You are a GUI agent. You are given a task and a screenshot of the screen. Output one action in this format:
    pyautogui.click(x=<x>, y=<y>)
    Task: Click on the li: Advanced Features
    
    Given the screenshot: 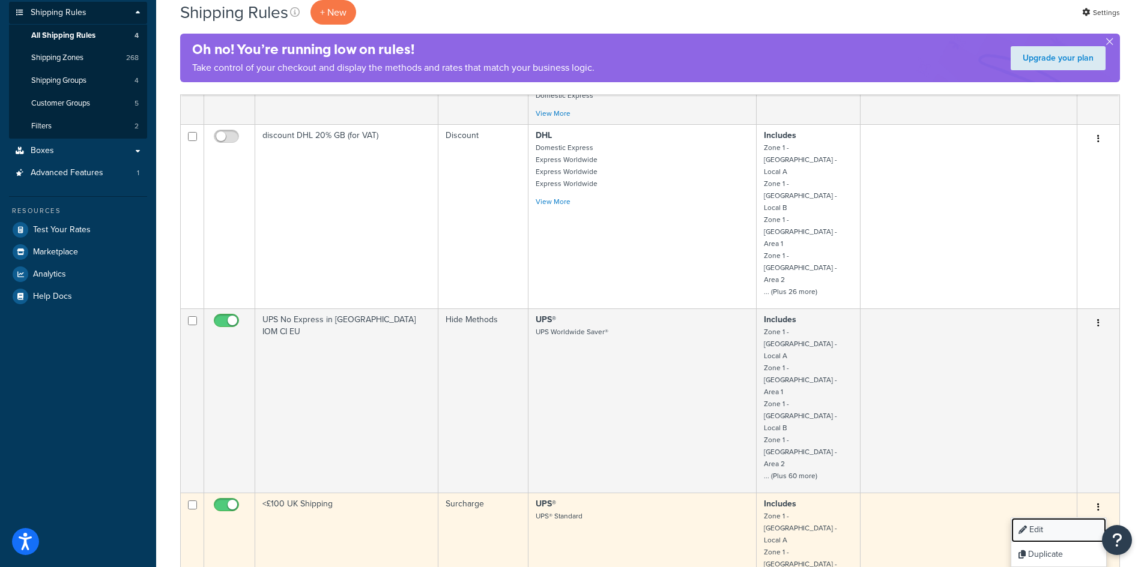 What is the action you would take?
    pyautogui.click(x=78, y=173)
    